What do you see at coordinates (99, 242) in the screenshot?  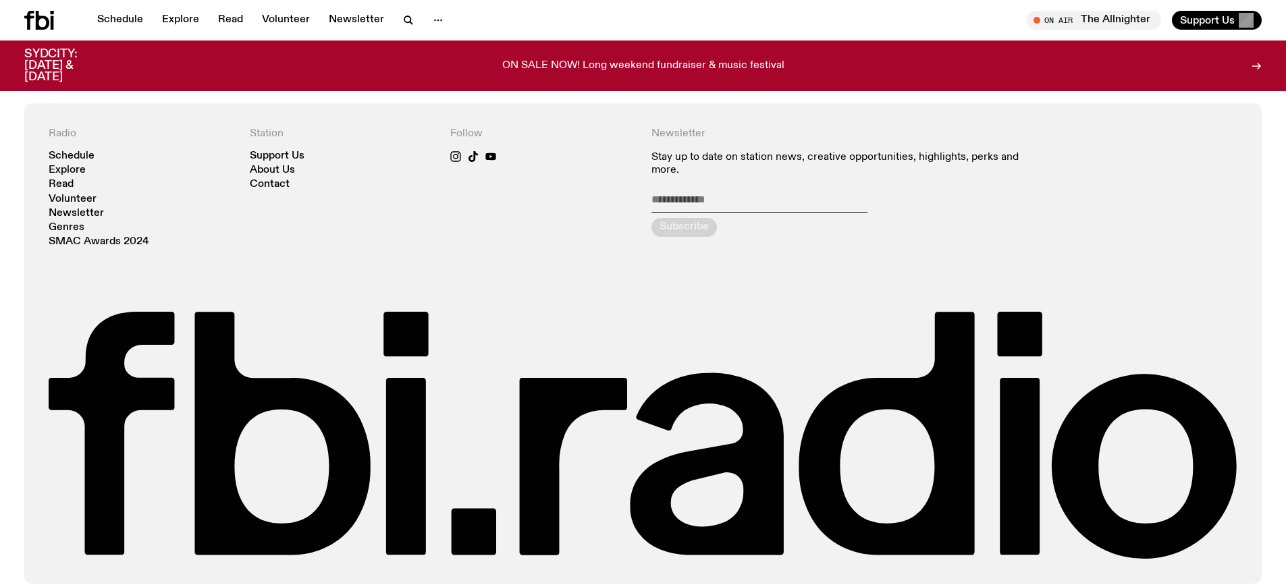 I see `a: SMAC Awards 2024` at bounding box center [99, 242].